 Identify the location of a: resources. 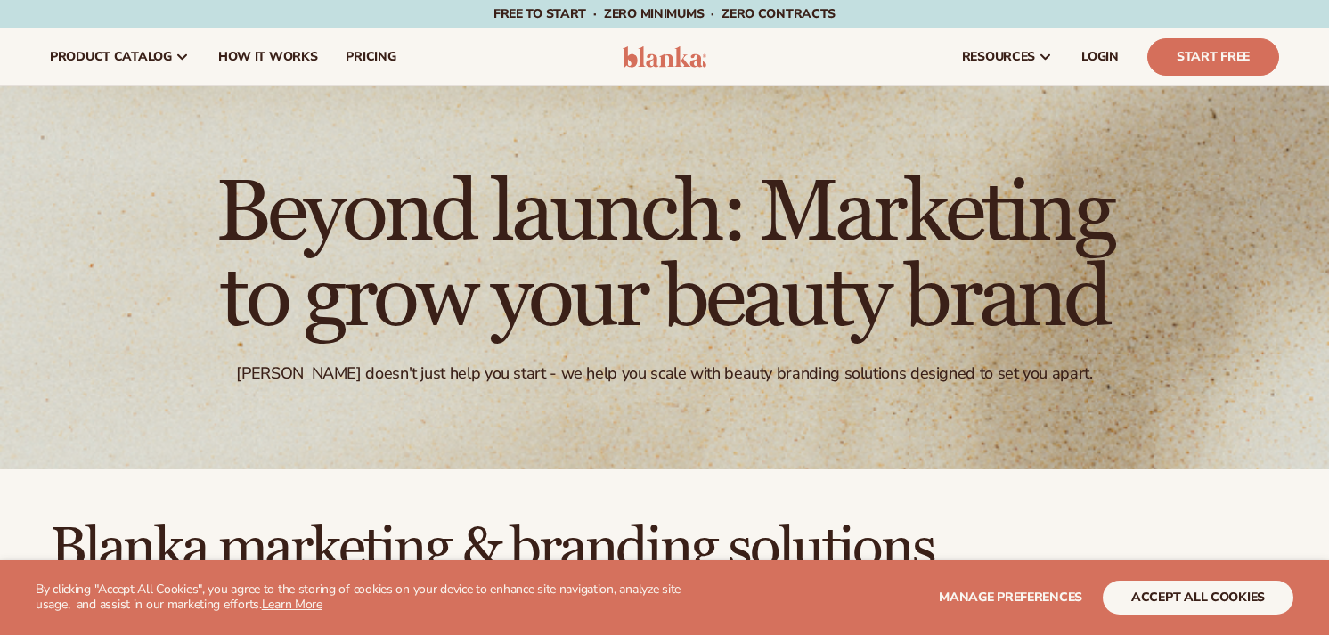
(1007, 57).